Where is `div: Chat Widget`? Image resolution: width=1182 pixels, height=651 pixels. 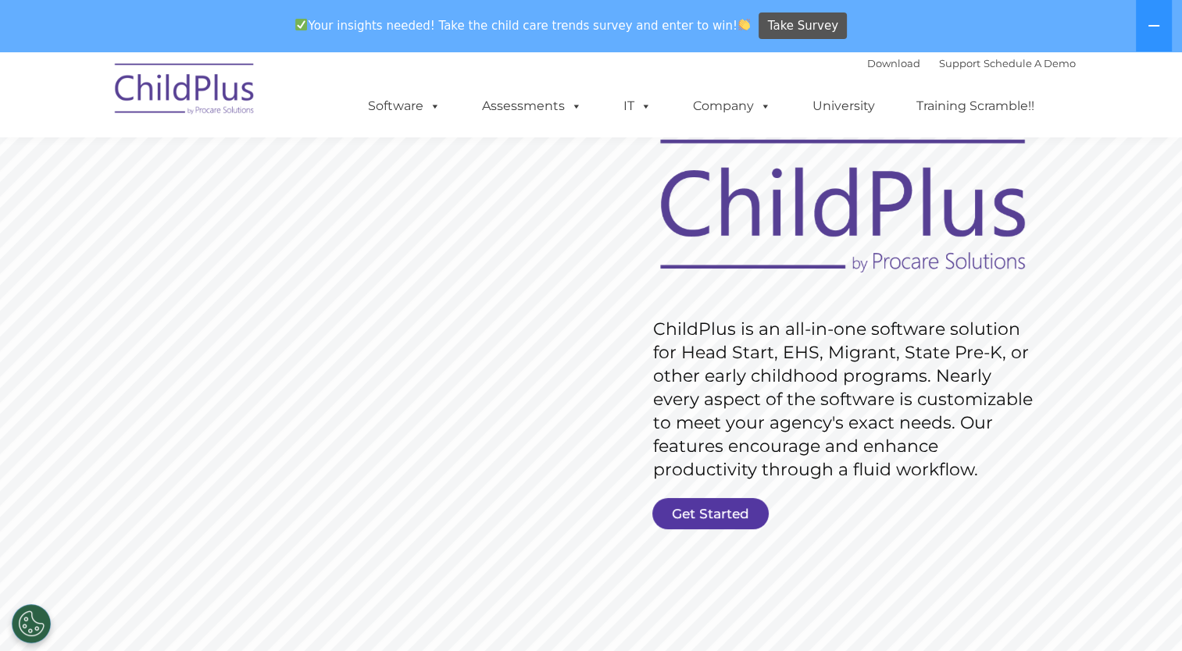 div: Chat Widget is located at coordinates (1054, 567).